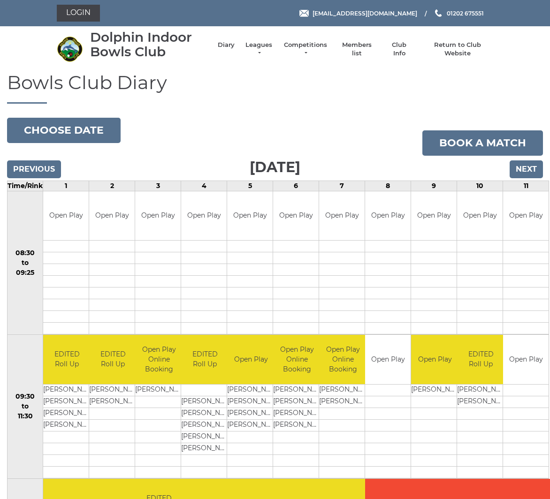 Image resolution: width=550 pixels, height=499 pixels. Describe the element at coordinates (306, 49) in the screenshot. I see `a: Competitions` at that location.